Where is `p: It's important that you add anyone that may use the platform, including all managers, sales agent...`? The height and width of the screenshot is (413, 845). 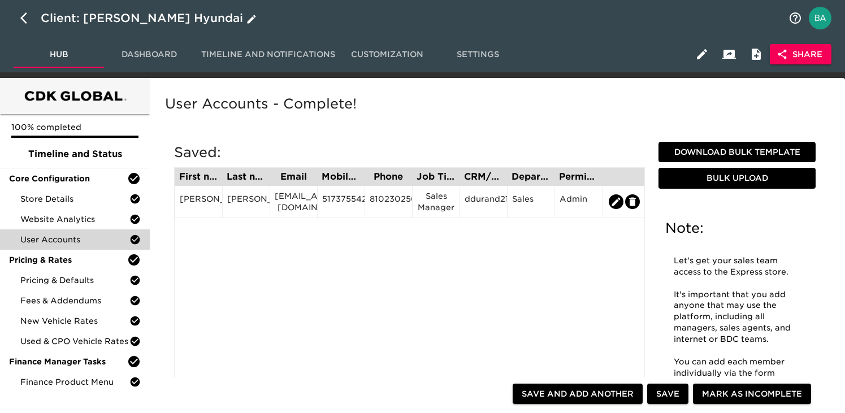 p: It's important that you add anyone that may use the platform, including all managers, sales agent... is located at coordinates (737, 317).